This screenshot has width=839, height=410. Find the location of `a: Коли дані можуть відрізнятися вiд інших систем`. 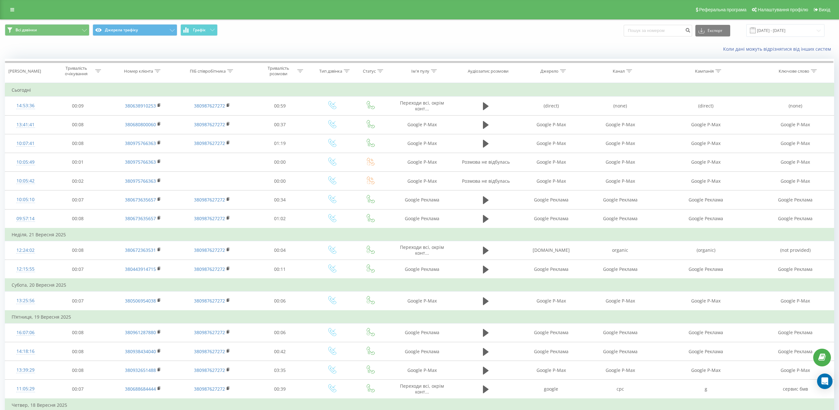

a: Коли дані можуть відрізнятися вiд інших систем is located at coordinates (779, 49).